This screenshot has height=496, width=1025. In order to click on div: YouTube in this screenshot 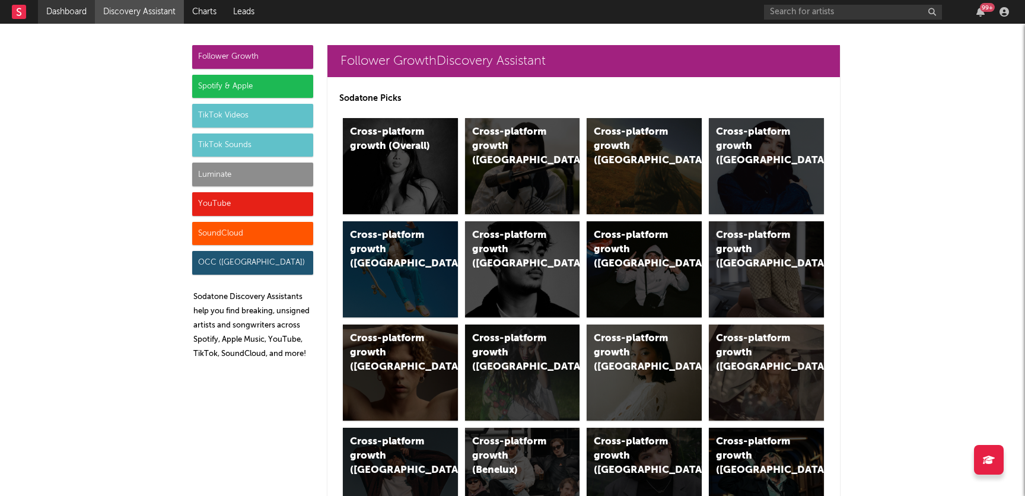, I will do `click(253, 204)`.